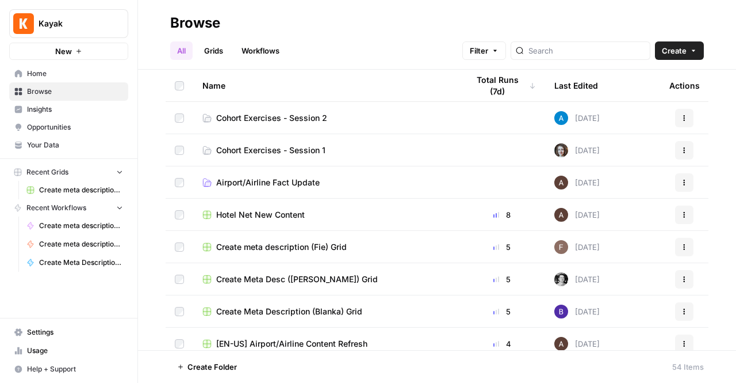 This screenshot has width=736, height=383. What do you see at coordinates (576, 85) in the screenshot?
I see `div: Last Edited` at bounding box center [576, 85].